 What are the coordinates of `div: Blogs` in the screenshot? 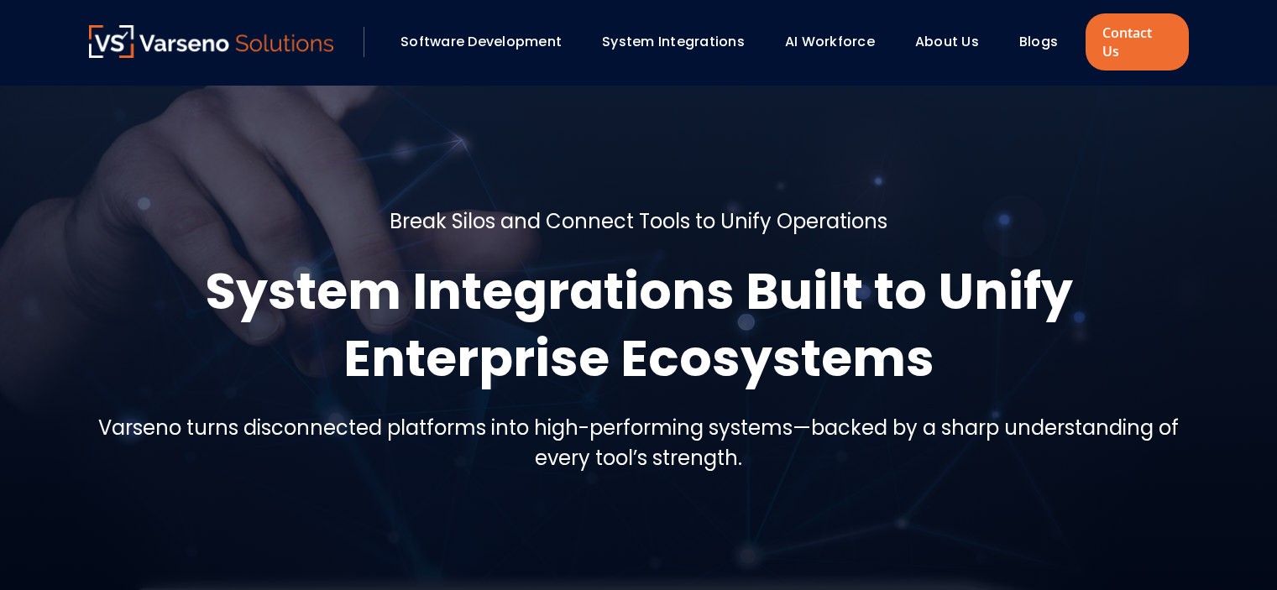 It's located at (1046, 42).